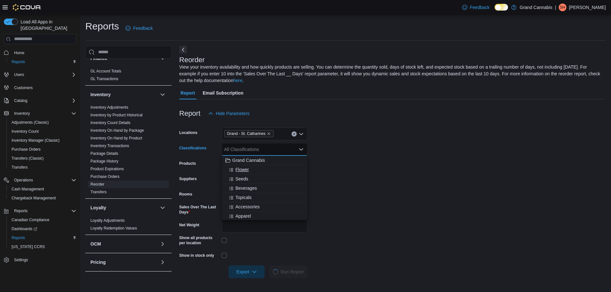  Describe the element at coordinates (43, 131) in the screenshot. I see `button: Inventory Count` at that location.